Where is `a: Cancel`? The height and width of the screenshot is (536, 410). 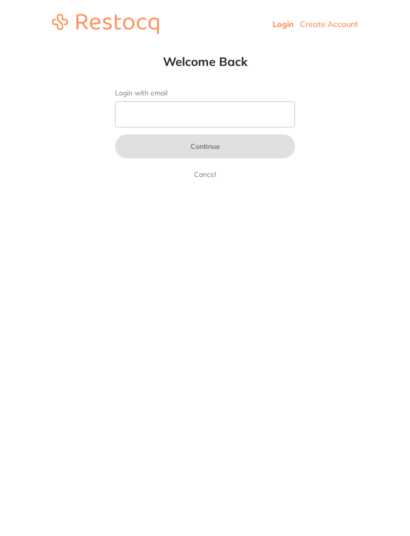 a: Cancel is located at coordinates (205, 174).